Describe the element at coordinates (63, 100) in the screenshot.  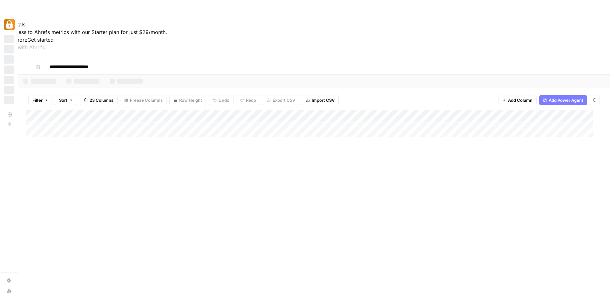
I see `span: Sort` at that location.